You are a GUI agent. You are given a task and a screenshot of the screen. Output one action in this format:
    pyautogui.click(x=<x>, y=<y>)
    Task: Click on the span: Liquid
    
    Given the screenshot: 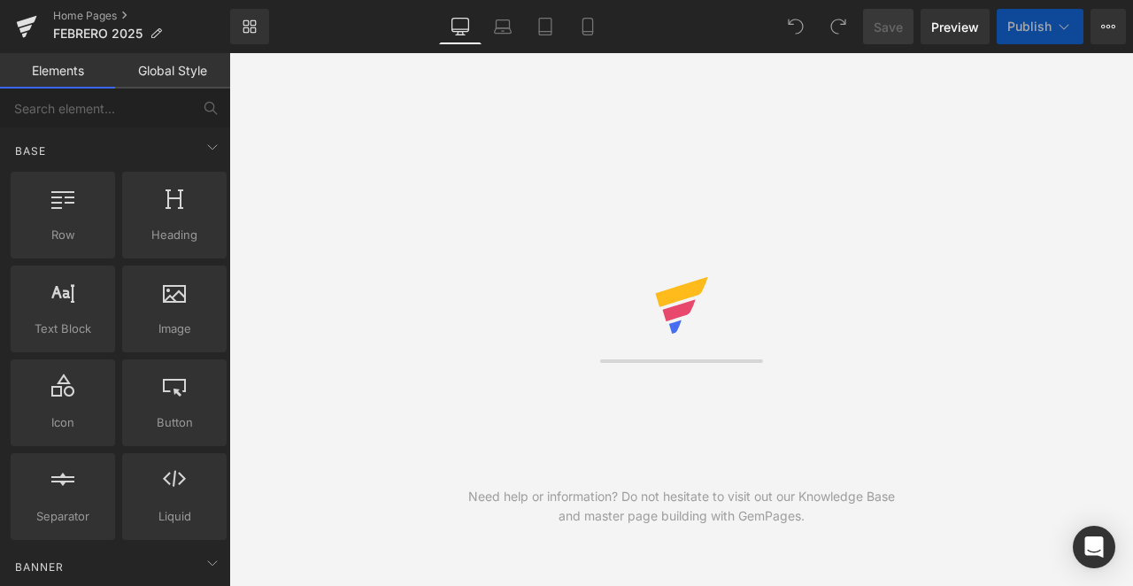 What is the action you would take?
    pyautogui.click(x=174, y=516)
    